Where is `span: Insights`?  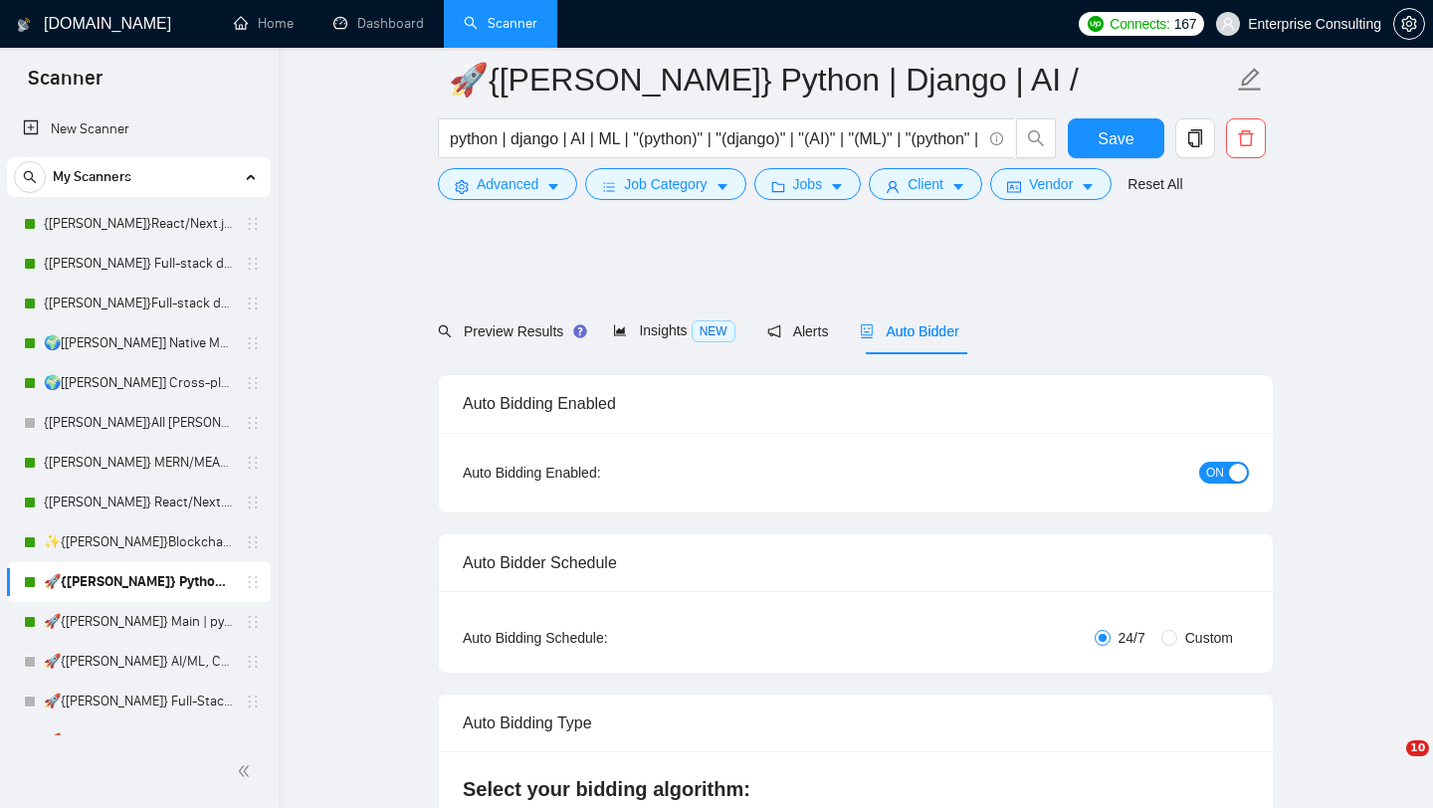 span: Insights is located at coordinates (674, 330).